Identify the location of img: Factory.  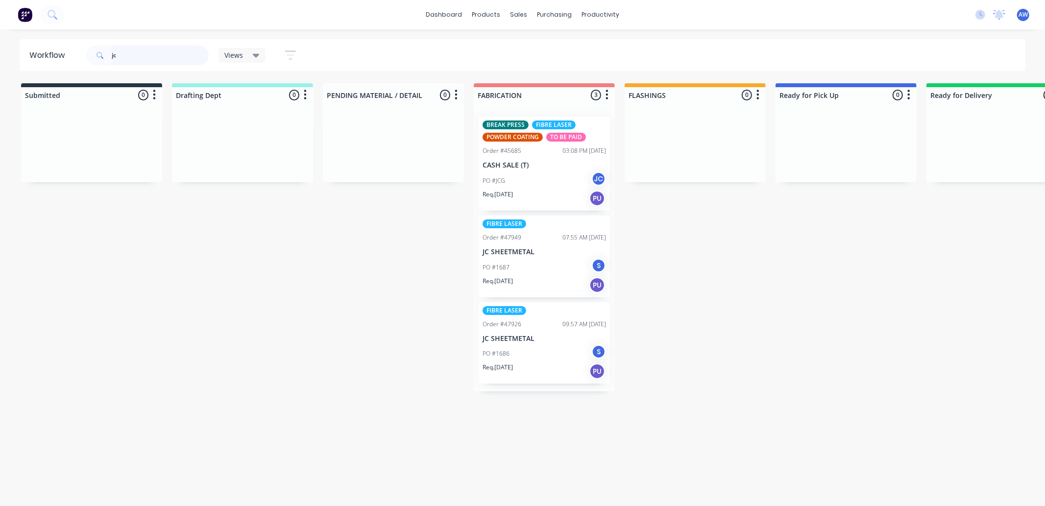
(25, 15).